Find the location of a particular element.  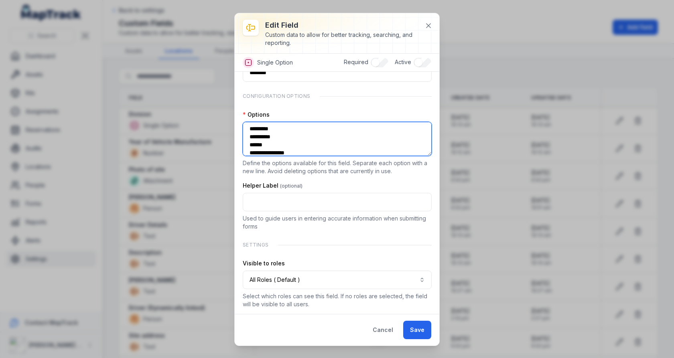

p: Select which roles can see this field. If no roles are selected, the field will be visible to all... is located at coordinates (337, 300).